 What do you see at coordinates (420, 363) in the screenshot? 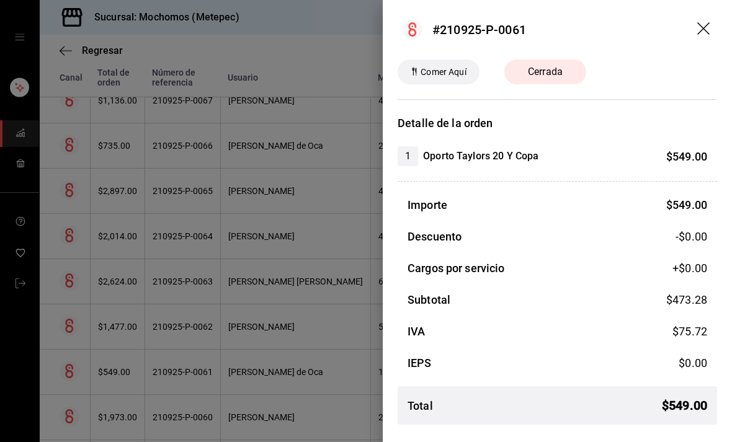
I see `h3: IEPS` at bounding box center [420, 363].